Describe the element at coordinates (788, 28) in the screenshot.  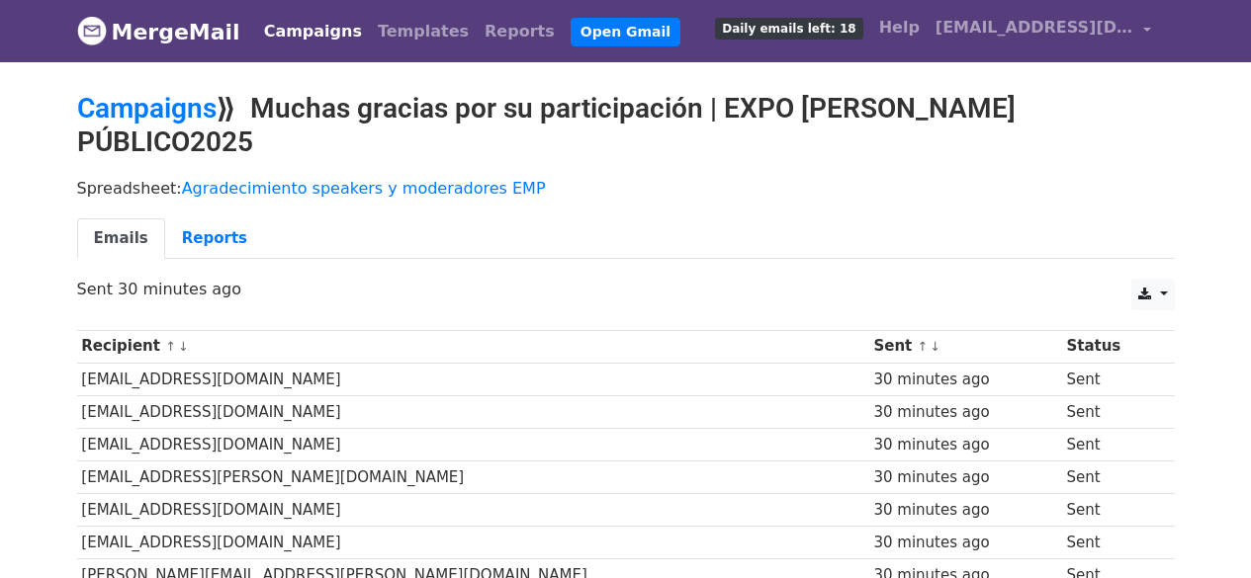
I see `a: Daily emails left: 18` at that location.